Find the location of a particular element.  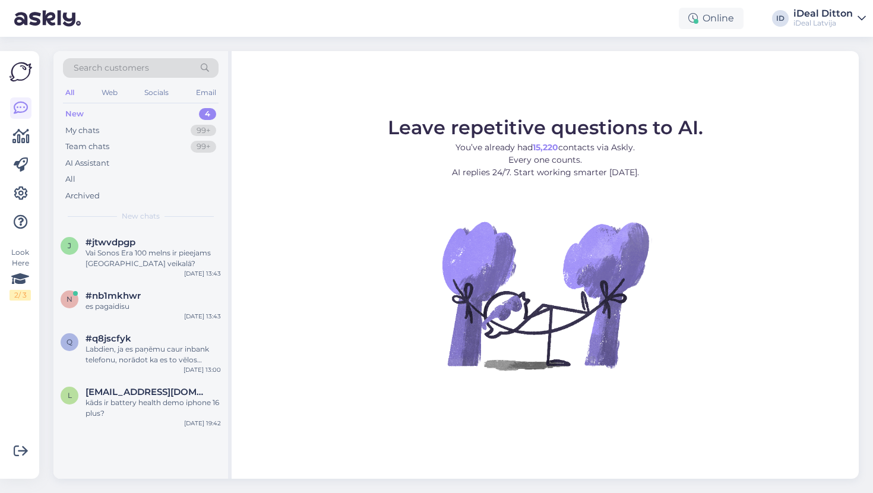

div: AI Assistant is located at coordinates (87, 163).